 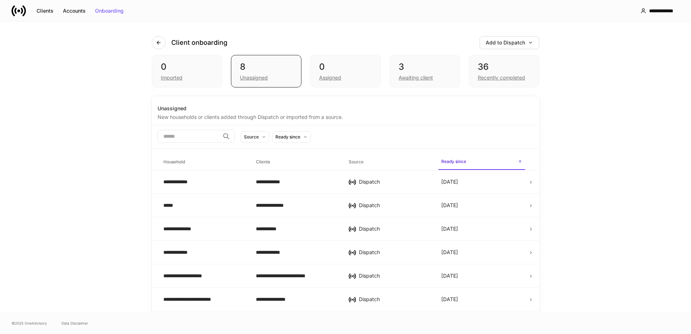 I want to click on h4: Client onboarding, so click(x=199, y=43).